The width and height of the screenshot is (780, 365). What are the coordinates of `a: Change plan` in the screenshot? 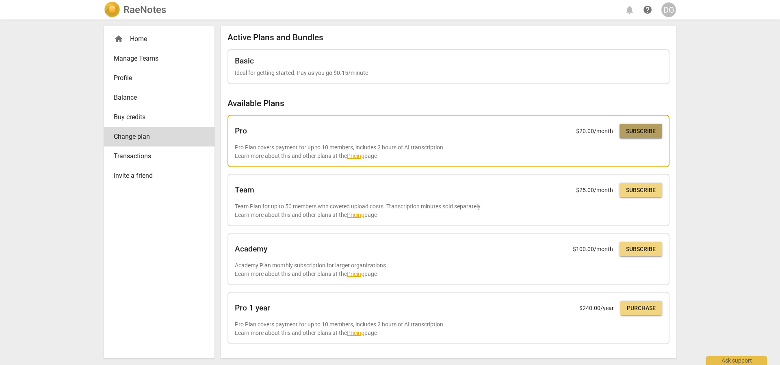 It's located at (159, 137).